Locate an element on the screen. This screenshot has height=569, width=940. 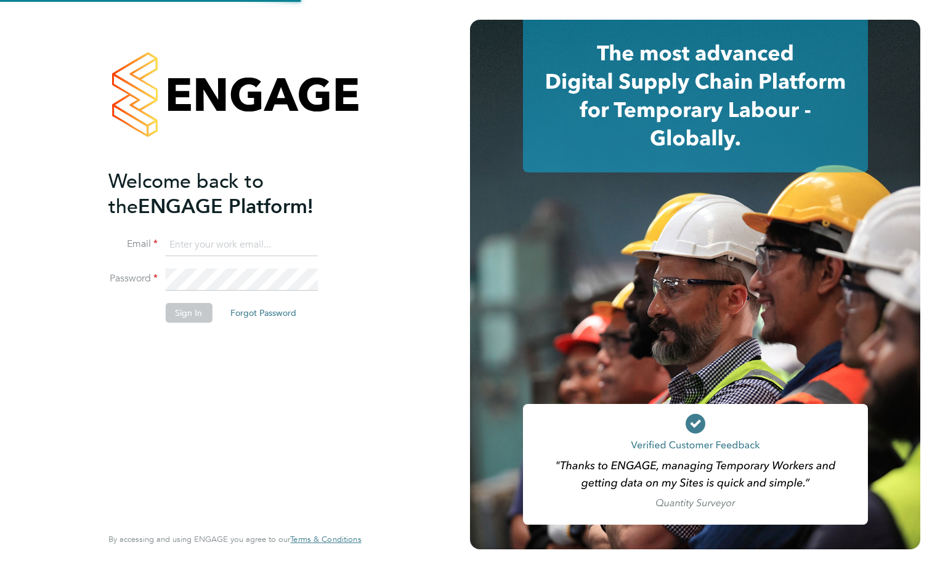
label: Email is located at coordinates (133, 244).